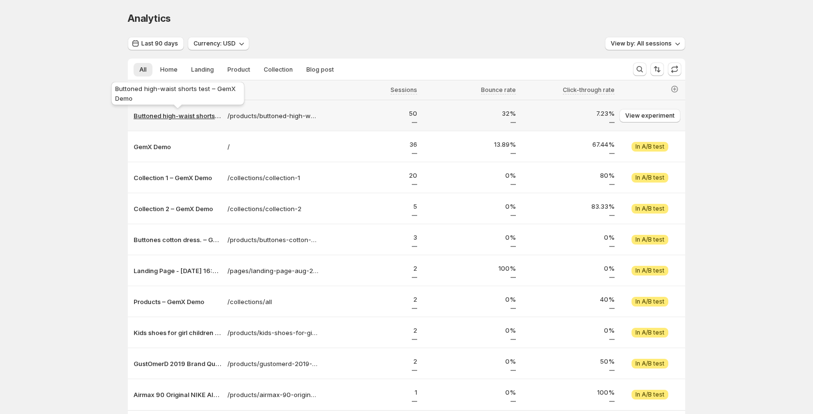  I want to click on span: Analytics, so click(149, 18).